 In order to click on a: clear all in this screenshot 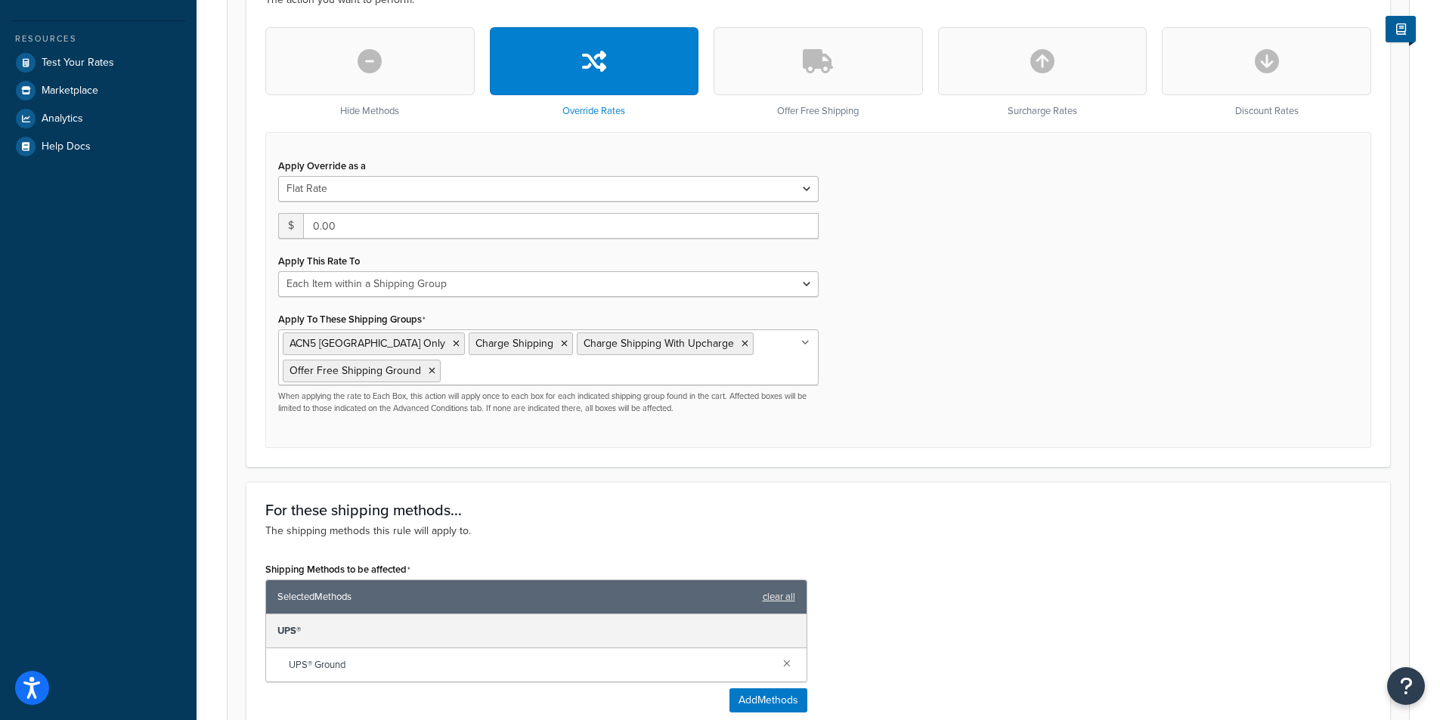, I will do `click(779, 597)`.